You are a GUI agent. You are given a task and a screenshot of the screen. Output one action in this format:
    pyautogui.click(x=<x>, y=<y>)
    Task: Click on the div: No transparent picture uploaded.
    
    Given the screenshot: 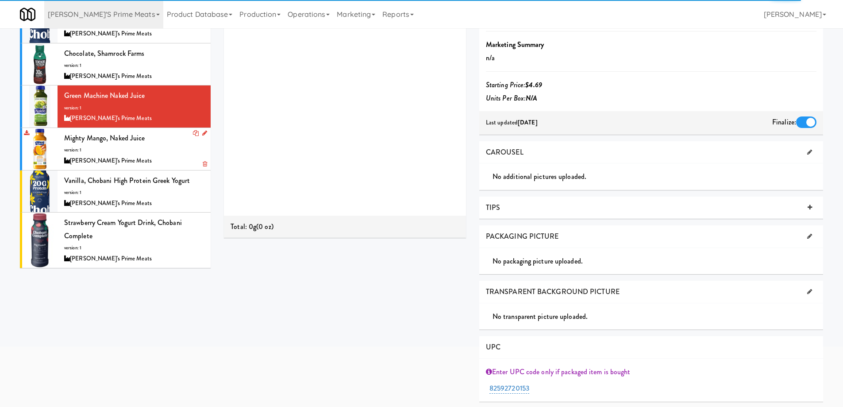 What is the action you would take?
    pyautogui.click(x=658, y=316)
    